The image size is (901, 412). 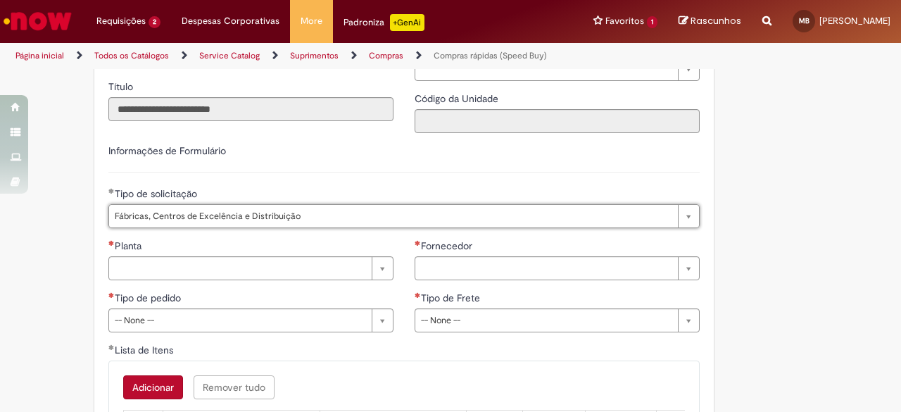 What do you see at coordinates (230, 21) in the screenshot?
I see `span: Despesas Corporativas` at bounding box center [230, 21].